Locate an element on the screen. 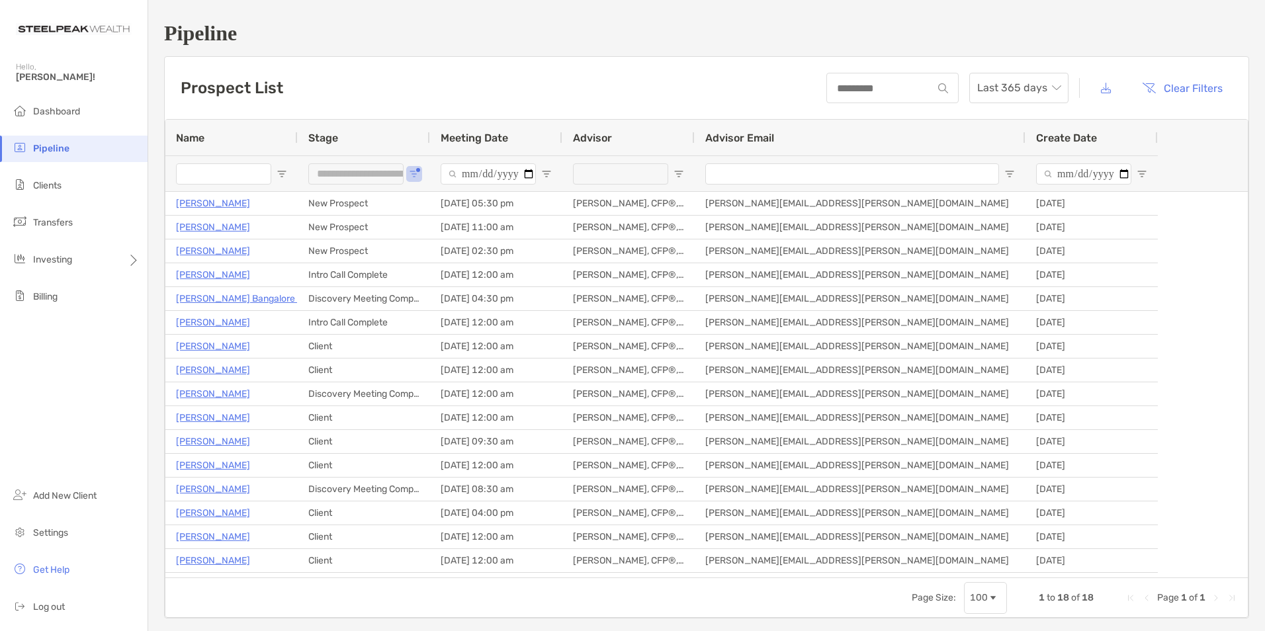 The width and height of the screenshot is (1265, 631). img: settings icon is located at coordinates (20, 532).